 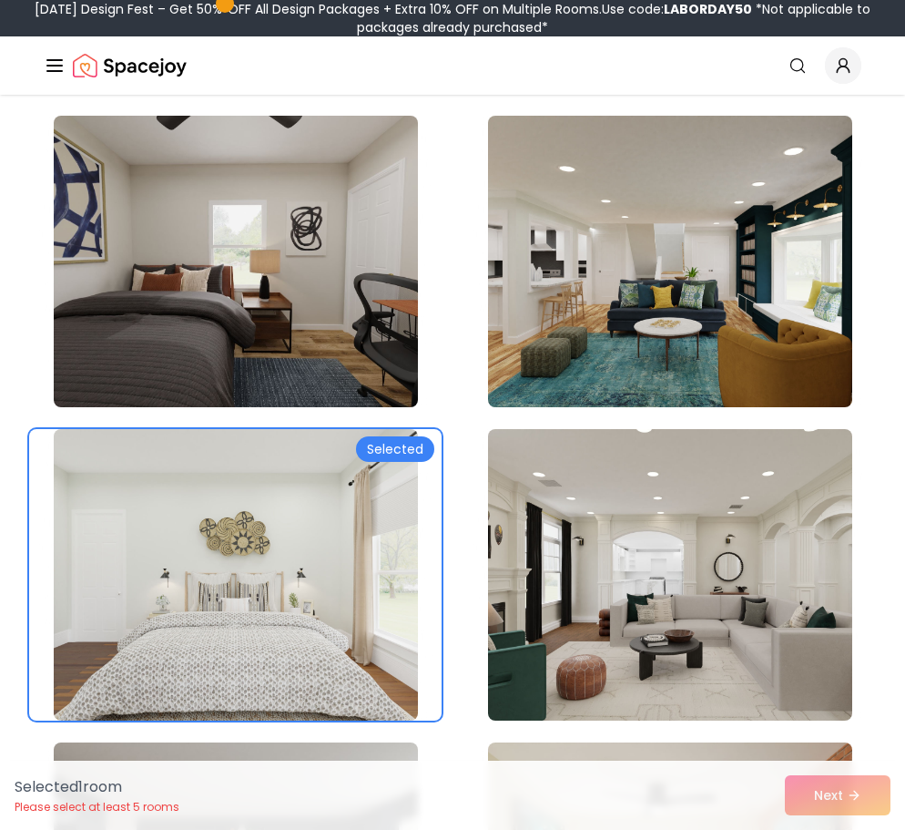 I want to click on nav: Global, so click(x=453, y=66).